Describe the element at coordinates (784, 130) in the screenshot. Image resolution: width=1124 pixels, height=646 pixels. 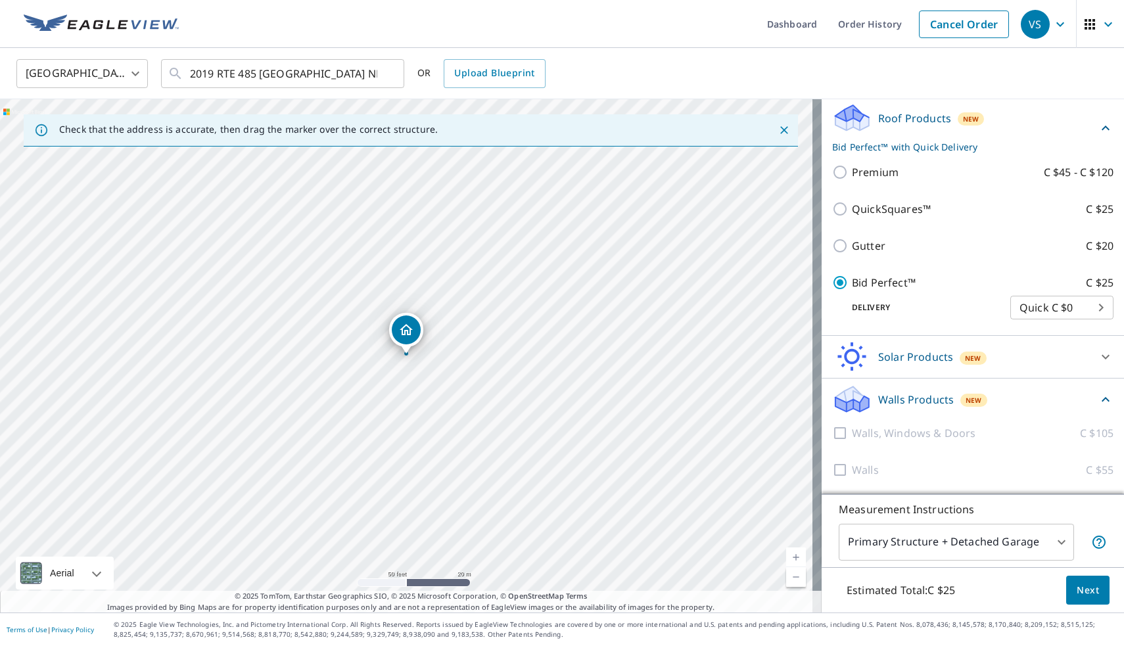
I see `button: Close` at that location.